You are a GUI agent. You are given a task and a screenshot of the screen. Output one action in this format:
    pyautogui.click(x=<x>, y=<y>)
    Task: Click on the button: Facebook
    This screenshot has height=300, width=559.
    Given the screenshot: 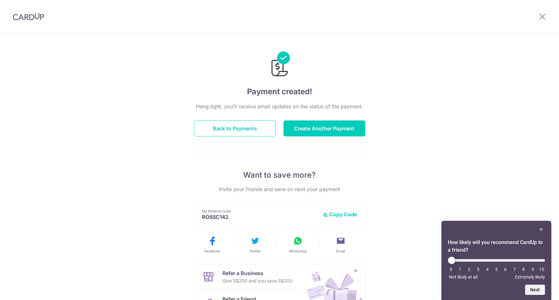 What is the action you would take?
    pyautogui.click(x=212, y=245)
    